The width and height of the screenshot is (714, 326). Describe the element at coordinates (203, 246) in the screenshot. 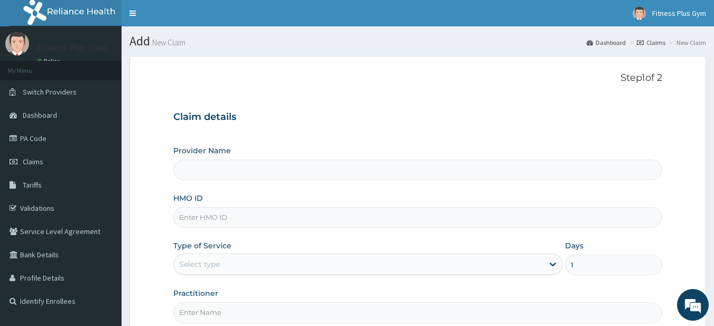

I see `label: Type of Service` at that location.